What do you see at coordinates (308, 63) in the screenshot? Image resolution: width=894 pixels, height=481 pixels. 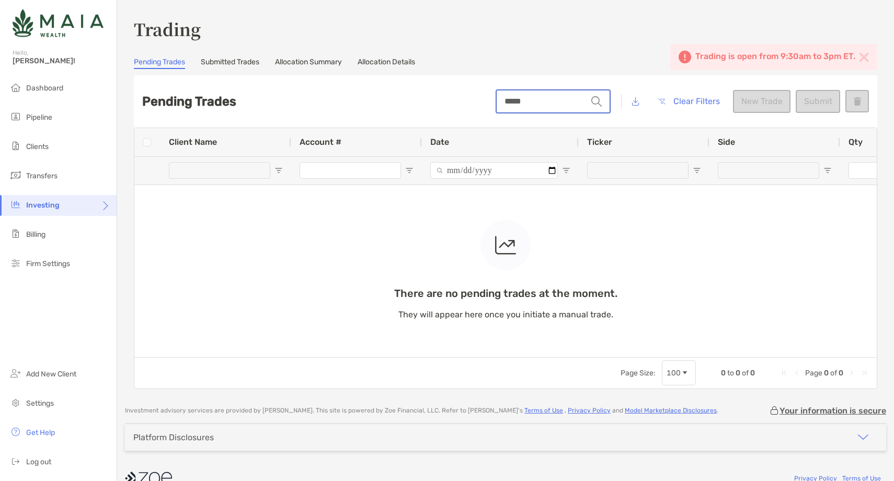 I see `a: Allocation Summary` at bounding box center [308, 63].